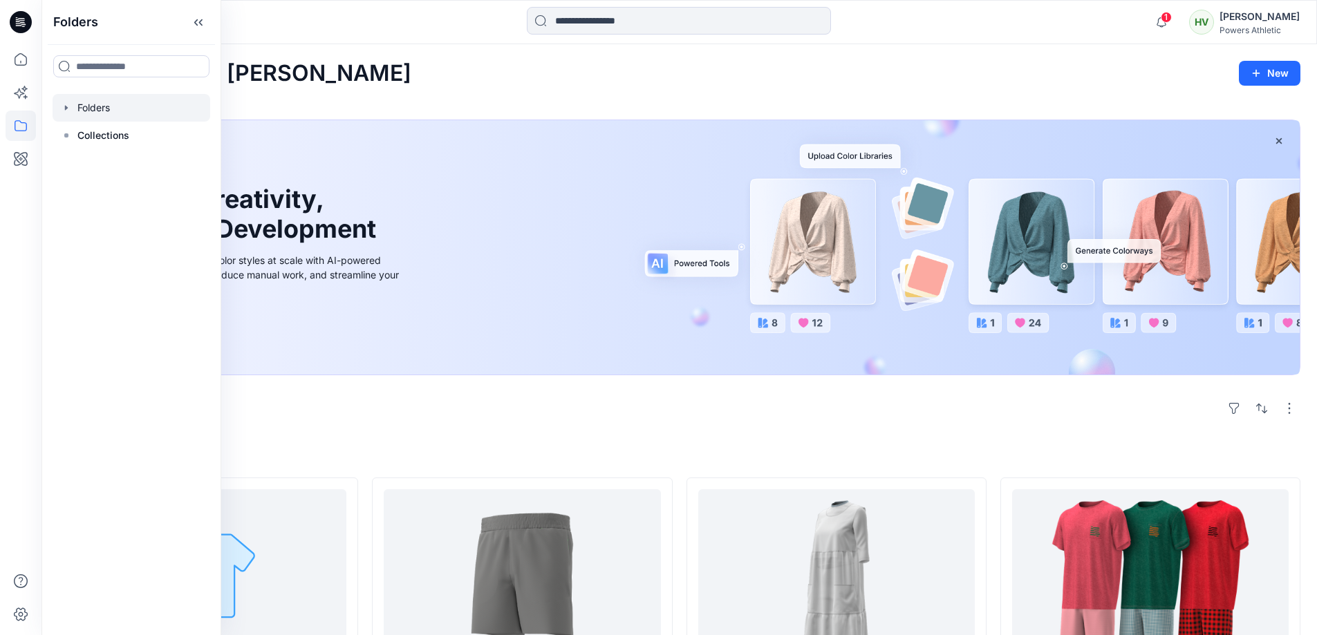 This screenshot has width=1317, height=635. I want to click on div: Explore ideas faster and recolor styles at scale with AI-powered tools that boost creativity, red..., so click(247, 274).